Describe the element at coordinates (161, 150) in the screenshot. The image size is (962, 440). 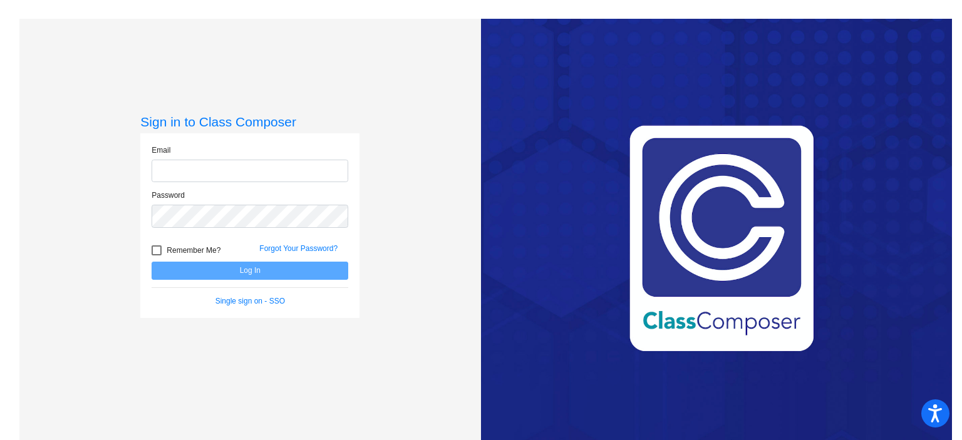
I see `label: Email` at that location.